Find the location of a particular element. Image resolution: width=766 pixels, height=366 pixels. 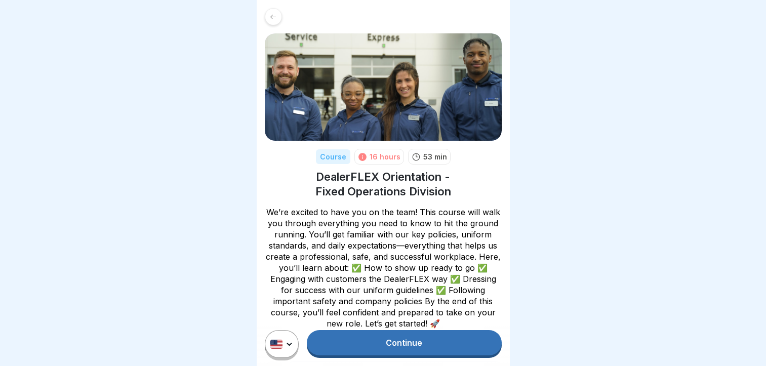

div: Course is located at coordinates (333, 156).